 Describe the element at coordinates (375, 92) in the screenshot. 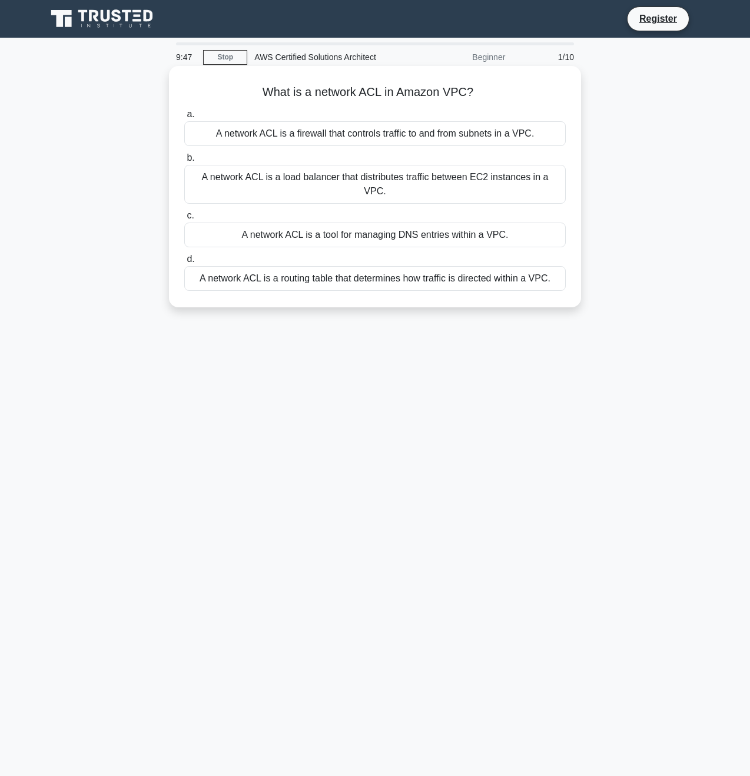

I see `h5: What is a network ACL in Amazon VPC?` at that location.